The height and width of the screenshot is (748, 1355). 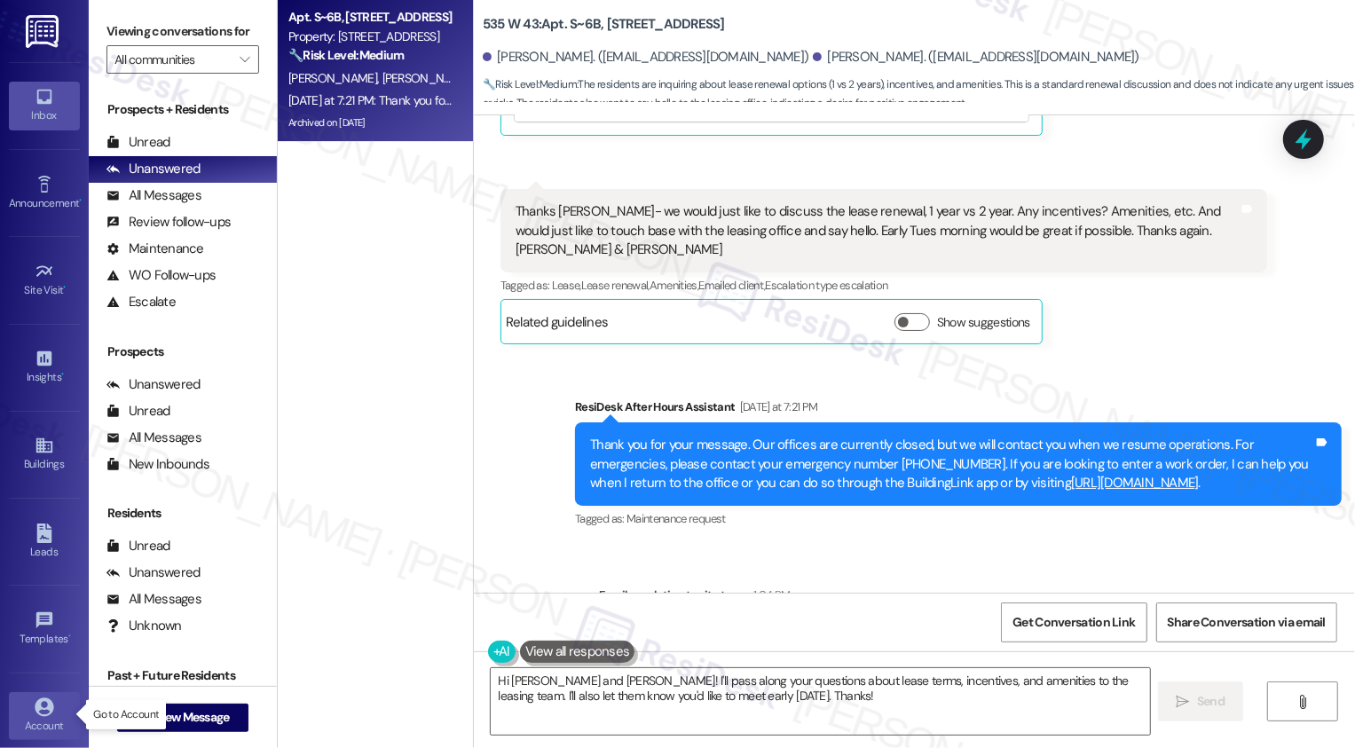 I want to click on label: Show suggestions, so click(x=983, y=322).